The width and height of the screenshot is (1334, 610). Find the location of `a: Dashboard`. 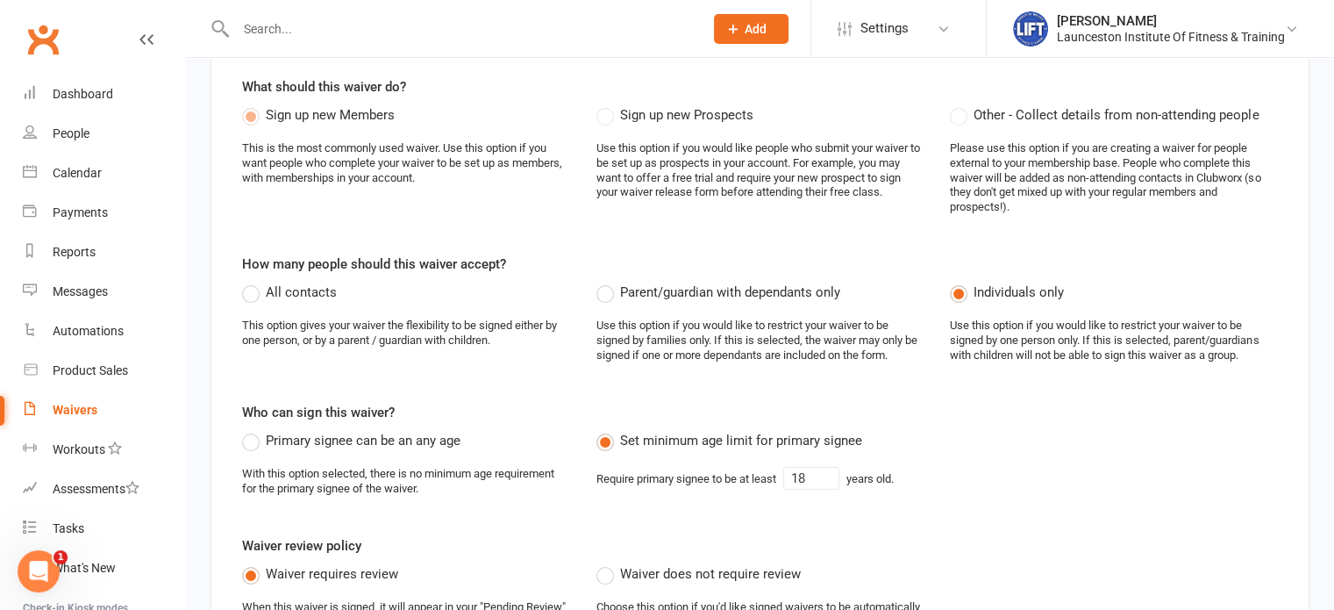

a: Dashboard is located at coordinates (103, 94).